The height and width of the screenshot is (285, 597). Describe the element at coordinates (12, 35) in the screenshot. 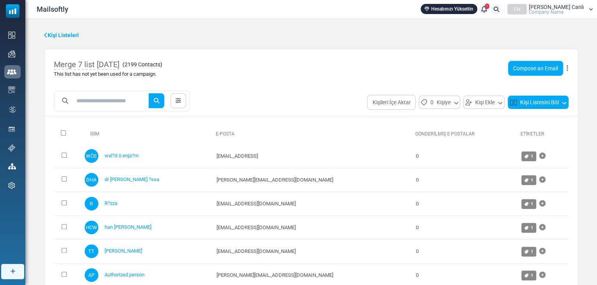

I see `img: dashboard-icon.svg` at that location.